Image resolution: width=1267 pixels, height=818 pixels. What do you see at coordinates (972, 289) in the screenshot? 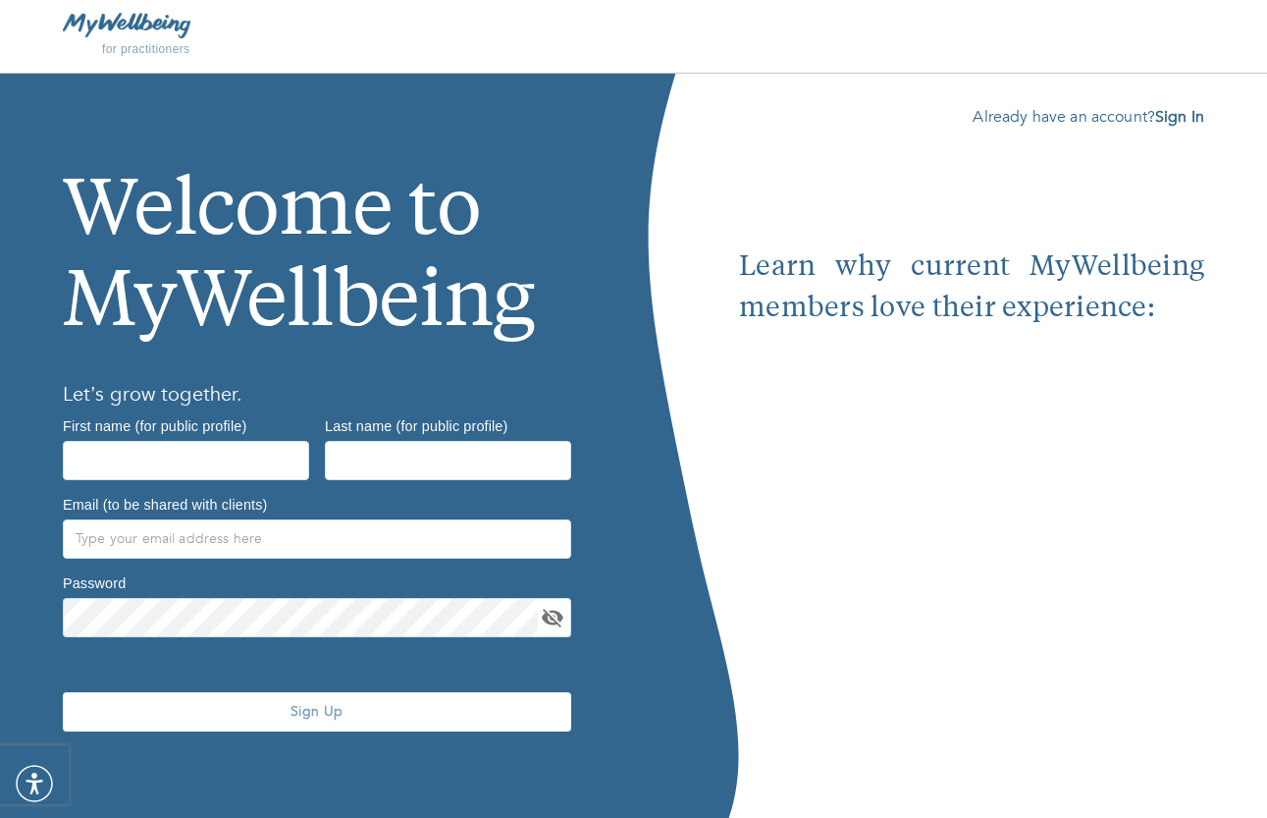
I see `p: Learn why current MyWellbeing members love their experience:` at bounding box center [972, 289].